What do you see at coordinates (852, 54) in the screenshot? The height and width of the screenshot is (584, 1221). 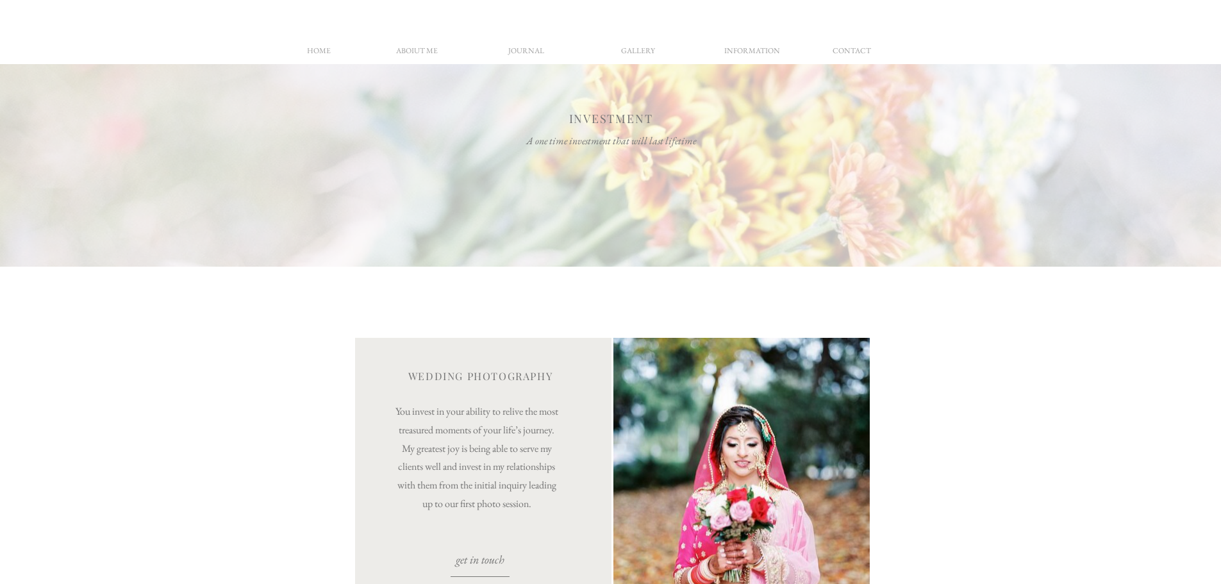 I see `nav: Contact` at bounding box center [852, 54].